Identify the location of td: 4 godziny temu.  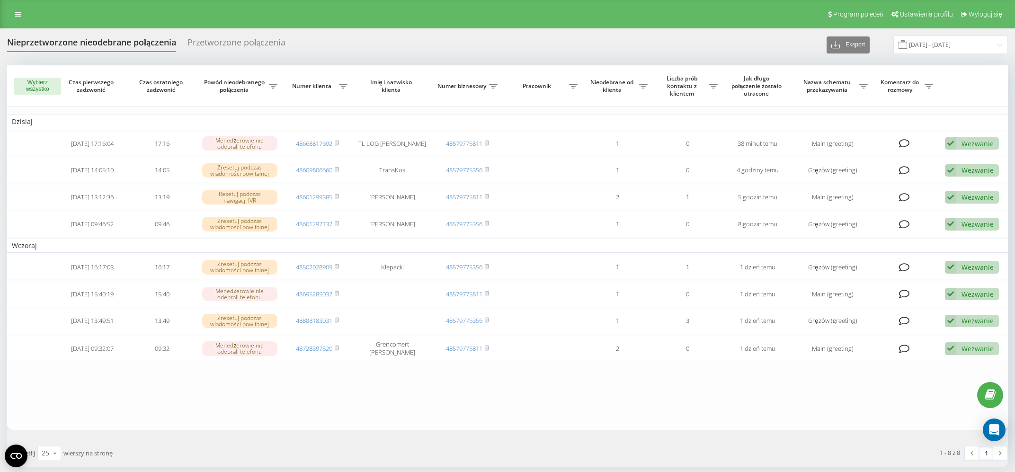
(758, 170).